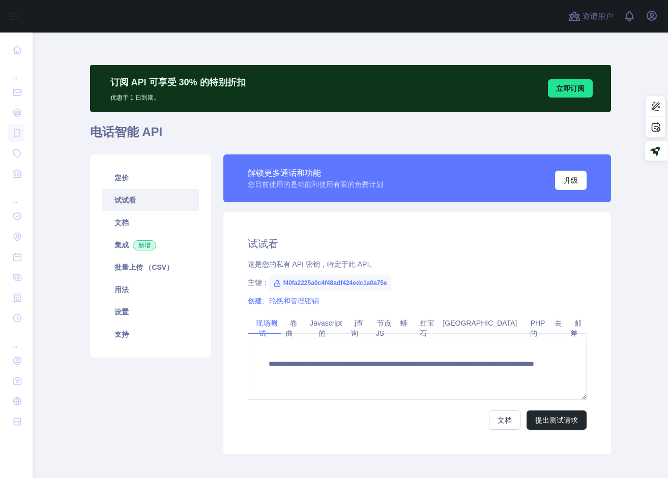 This screenshot has height=478, width=668. What do you see at coordinates (350, 136) in the screenshot?
I see `h1: 电话智能 API` at bounding box center [350, 136].